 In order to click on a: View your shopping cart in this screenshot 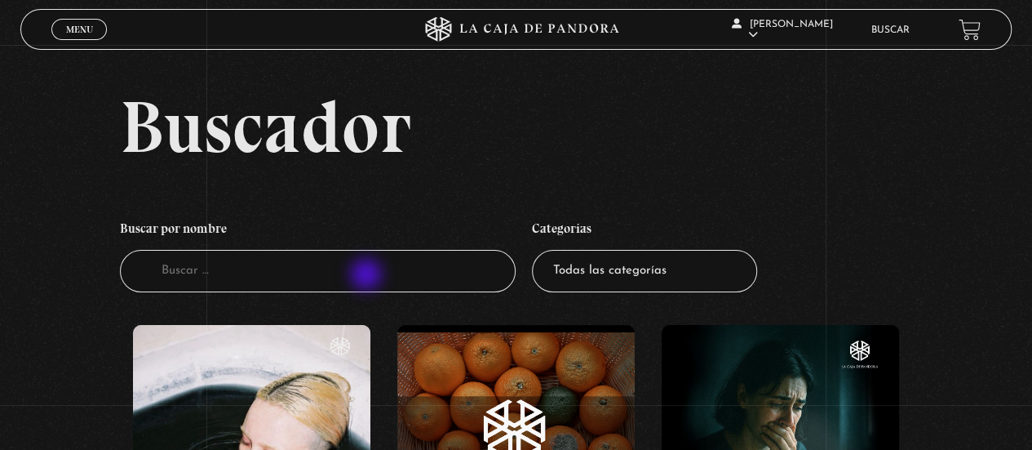, I will do `click(969, 29)`.